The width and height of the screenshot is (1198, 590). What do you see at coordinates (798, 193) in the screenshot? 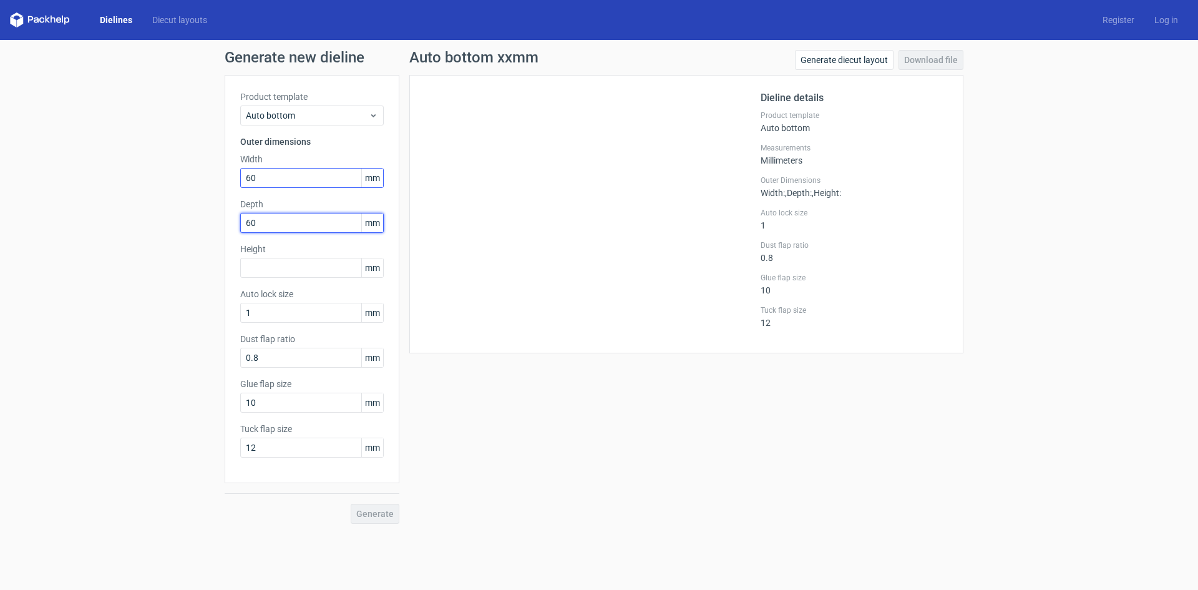
I see `span: , Depth :` at bounding box center [798, 193].